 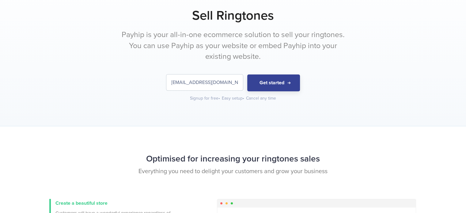 What do you see at coordinates (233, 171) in the screenshot?
I see `p: Everything you need to delight your customers and grow your business` at bounding box center [233, 171].